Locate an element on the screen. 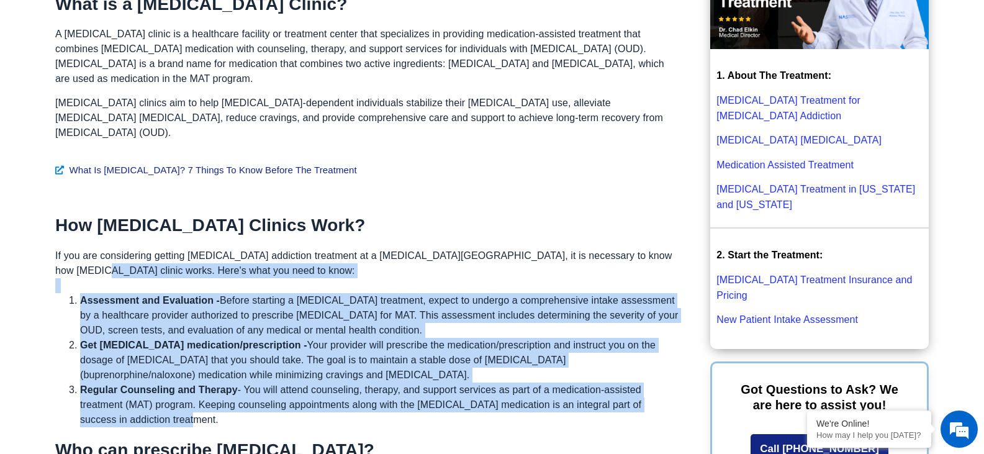 The height and width of the screenshot is (454, 984). strong: Assessment and Evaluation - is located at coordinates (150, 300).